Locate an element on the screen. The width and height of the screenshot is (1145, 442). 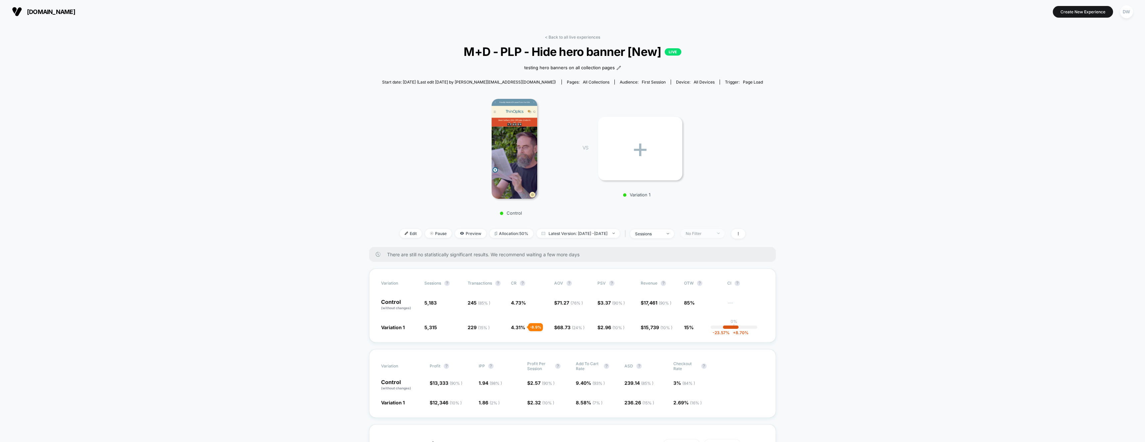
span: PSV is located at coordinates (601, 283).